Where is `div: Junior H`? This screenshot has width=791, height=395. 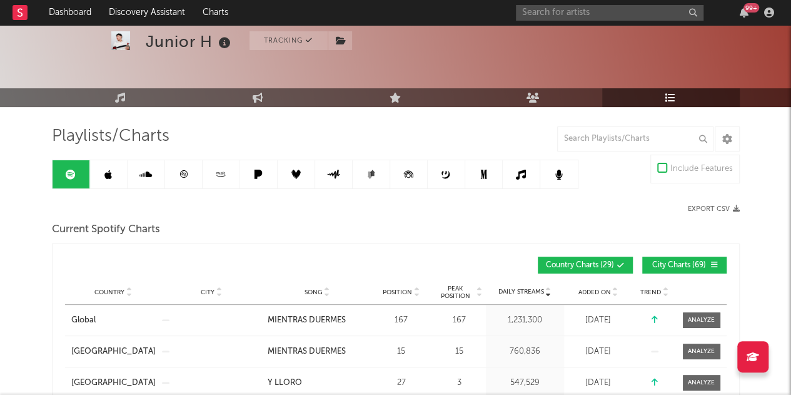 div: Junior H is located at coordinates (189, 41).